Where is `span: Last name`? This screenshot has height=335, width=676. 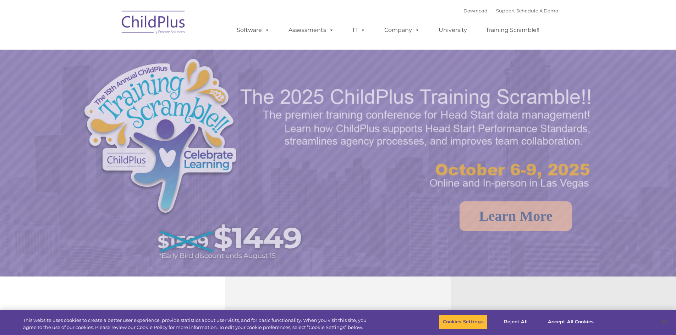 span: Last name is located at coordinates (109, 49).